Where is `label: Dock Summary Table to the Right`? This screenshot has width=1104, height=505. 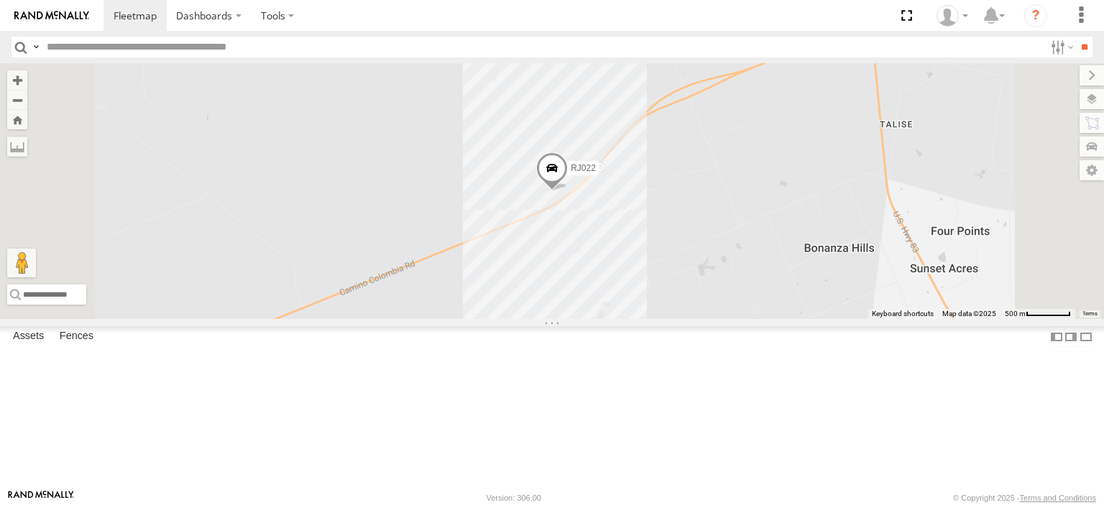
label: Dock Summary Table to the Right is located at coordinates (1071, 336).